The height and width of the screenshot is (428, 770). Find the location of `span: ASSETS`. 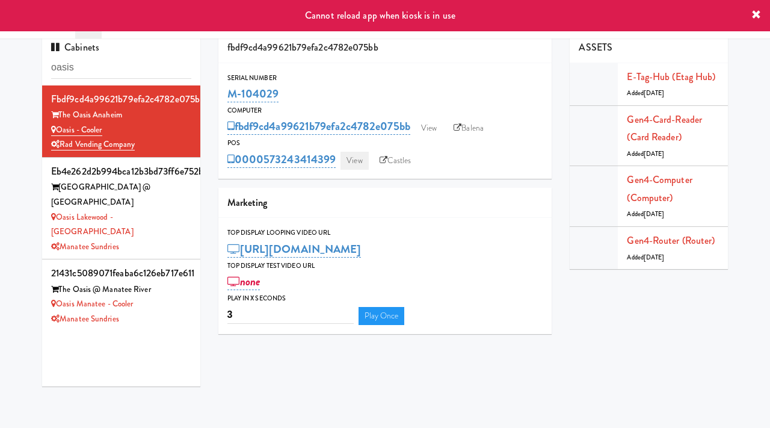

span: ASSETS is located at coordinates (596, 47).